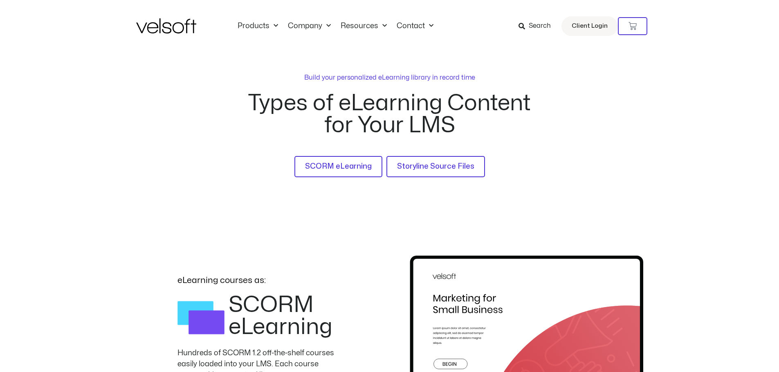  Describe the element at coordinates (589, 26) in the screenshot. I see `span: Client Login` at that location.